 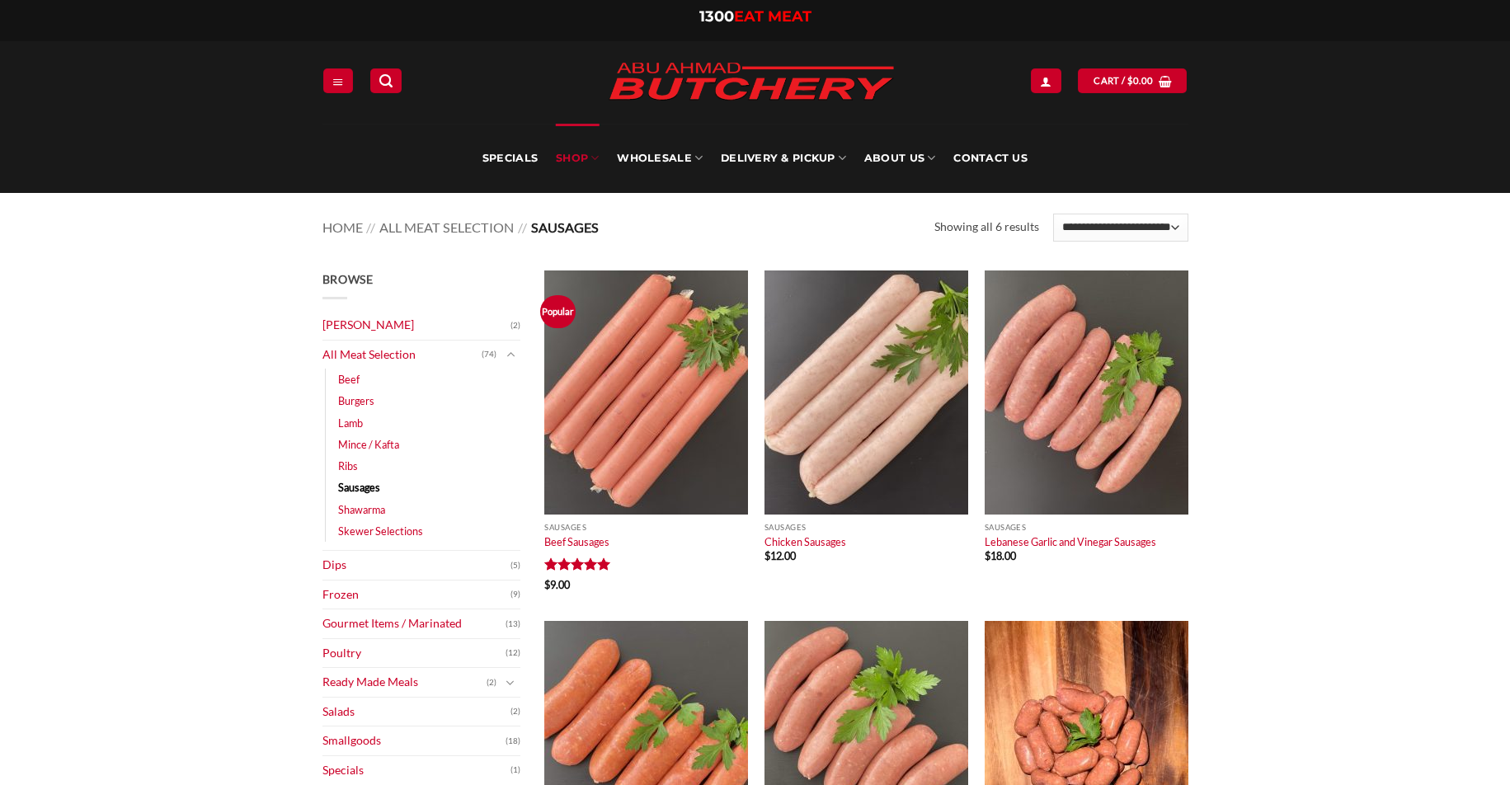 I want to click on bdi: 18.00, so click(x=1001, y=556).